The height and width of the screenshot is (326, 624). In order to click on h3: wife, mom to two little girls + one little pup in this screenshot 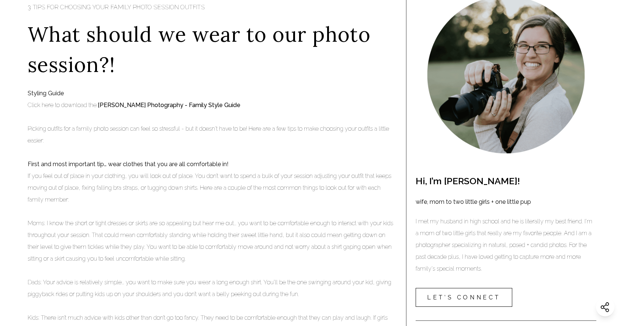, I will do `click(506, 202)`.